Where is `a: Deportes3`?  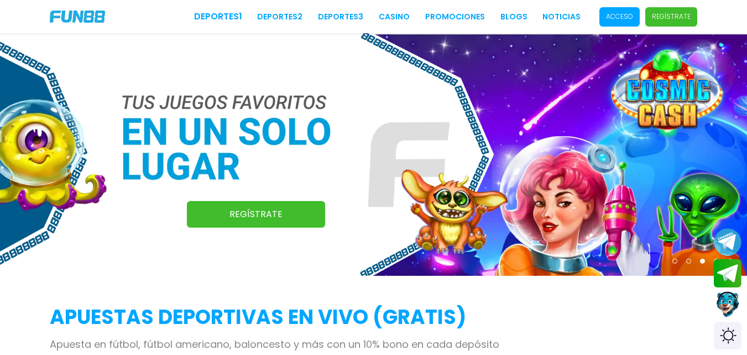 a: Deportes3 is located at coordinates (341, 17).